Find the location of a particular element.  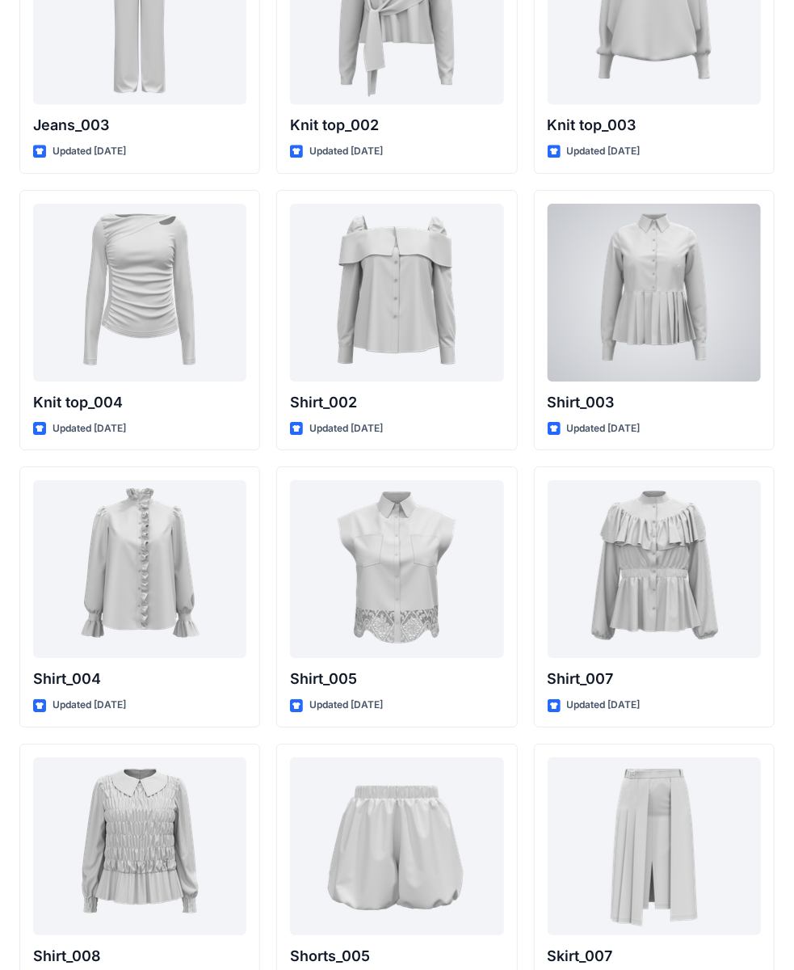

p: Jeans_003 is located at coordinates (140, 125).